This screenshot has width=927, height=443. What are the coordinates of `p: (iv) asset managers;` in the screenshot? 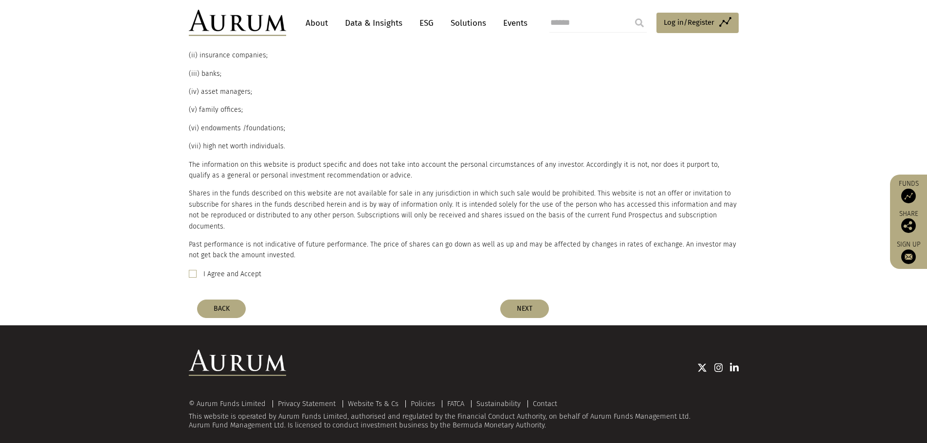 It's located at (464, 92).